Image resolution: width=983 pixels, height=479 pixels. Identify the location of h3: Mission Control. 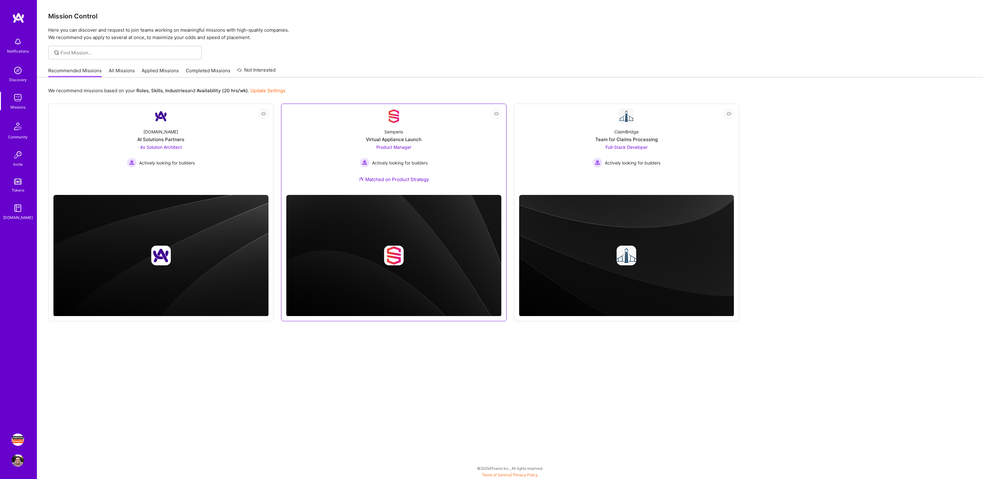
(510, 16).